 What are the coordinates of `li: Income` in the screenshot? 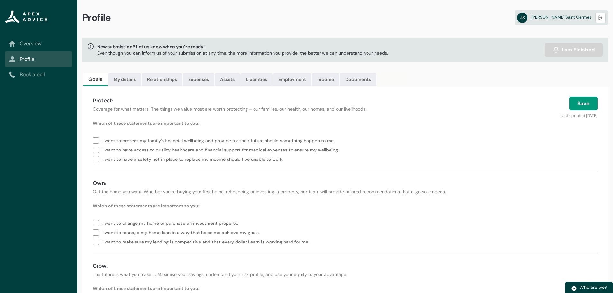 It's located at (326, 79).